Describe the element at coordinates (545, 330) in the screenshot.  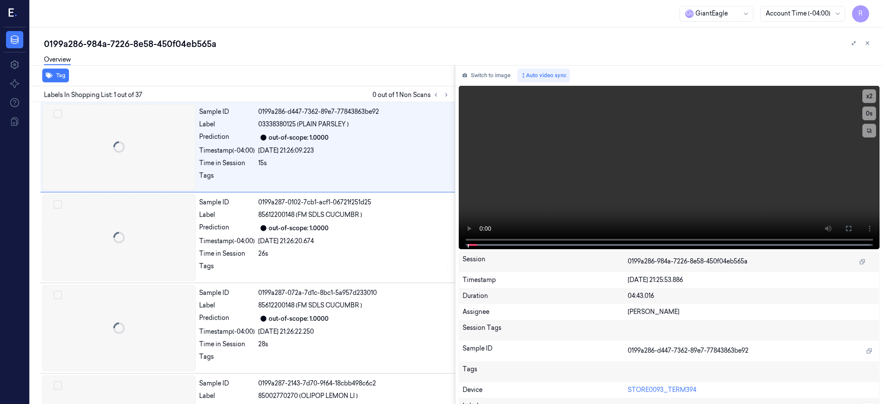
I see `div: Session Tags` at that location.